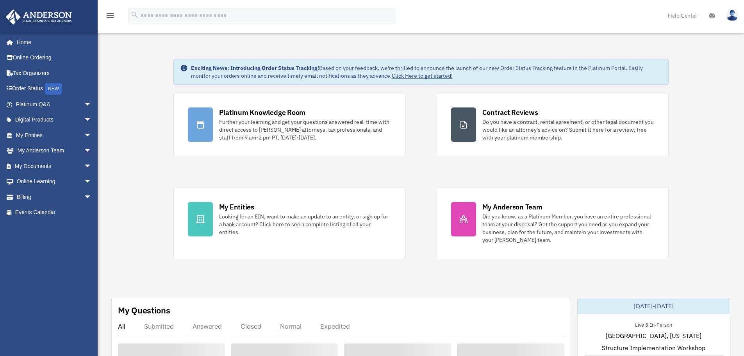 The height and width of the screenshot is (356, 744). Describe the element at coordinates (54, 213) in the screenshot. I see `a: Events Calendar` at that location.